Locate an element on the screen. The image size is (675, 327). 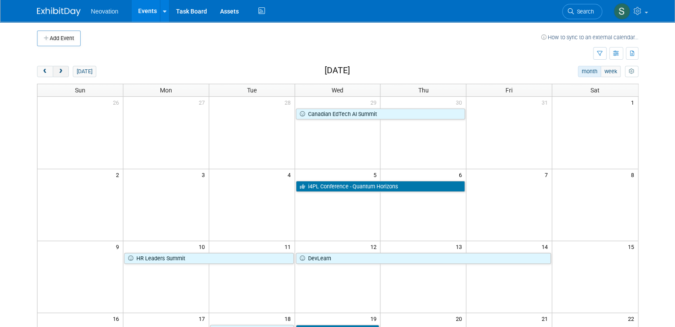
span: 30 is located at coordinates (460, 102).